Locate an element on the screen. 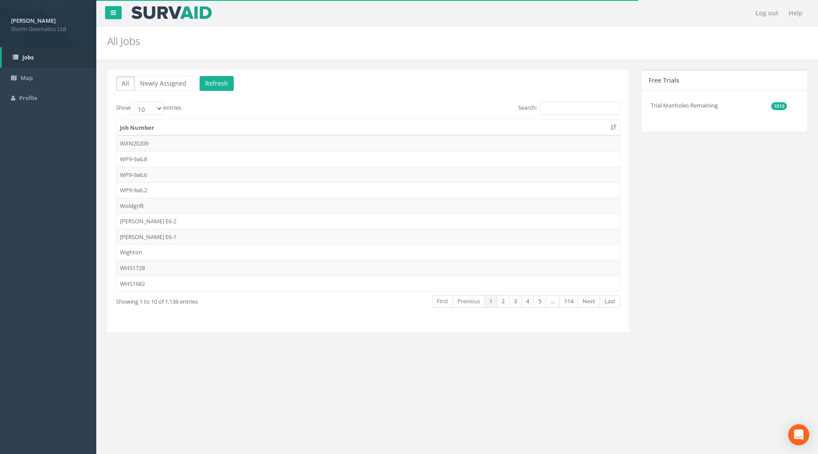 Image resolution: width=818 pixels, height=454 pixels. select: Showentries is located at coordinates (147, 108).